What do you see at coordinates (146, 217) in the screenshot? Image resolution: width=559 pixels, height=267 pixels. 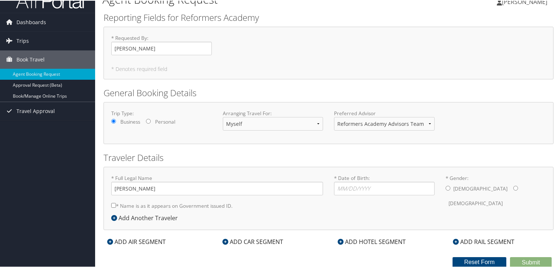 I see `div: Add Another Traveler` at bounding box center [146, 217].